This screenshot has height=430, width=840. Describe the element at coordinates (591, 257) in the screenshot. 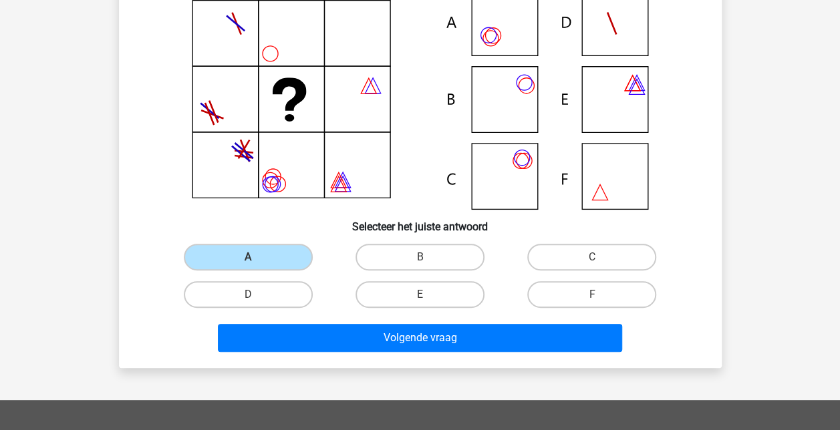

I see `label: C` at that location.